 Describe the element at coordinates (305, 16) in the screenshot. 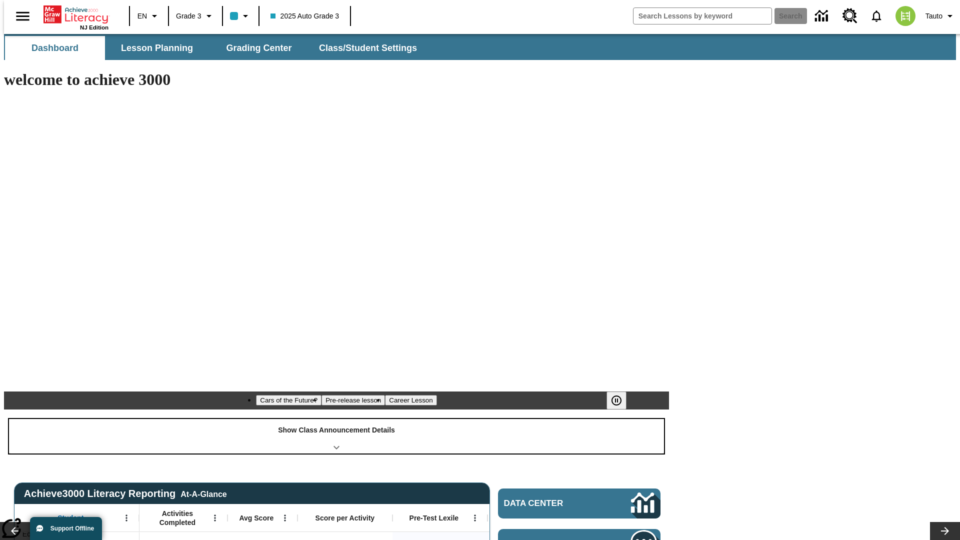

I see `span: 2025 Auto Grade 3` at that location.